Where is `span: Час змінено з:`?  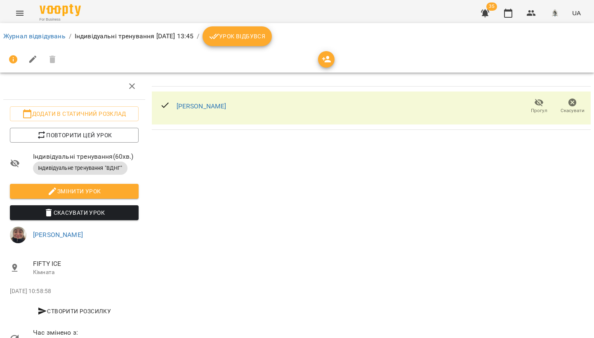 span: Час змінено з: is located at coordinates (86, 333).